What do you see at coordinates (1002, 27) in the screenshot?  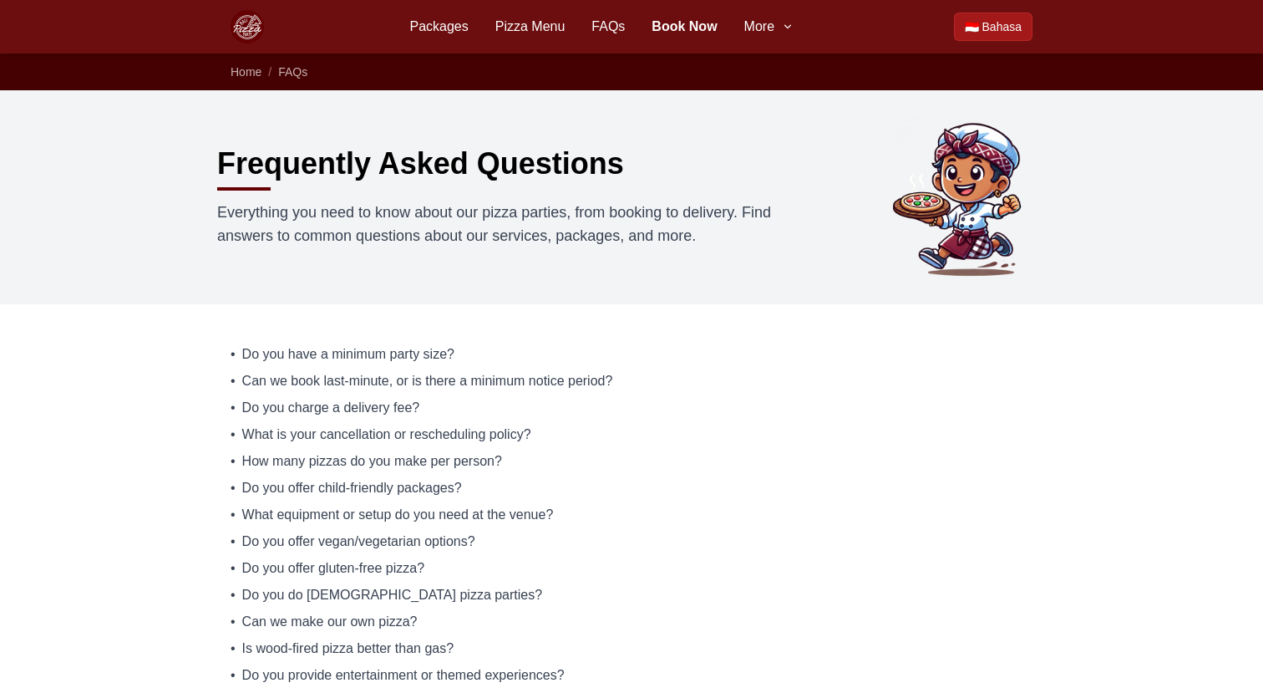 I see `span: Bahasa` at bounding box center [1002, 27].